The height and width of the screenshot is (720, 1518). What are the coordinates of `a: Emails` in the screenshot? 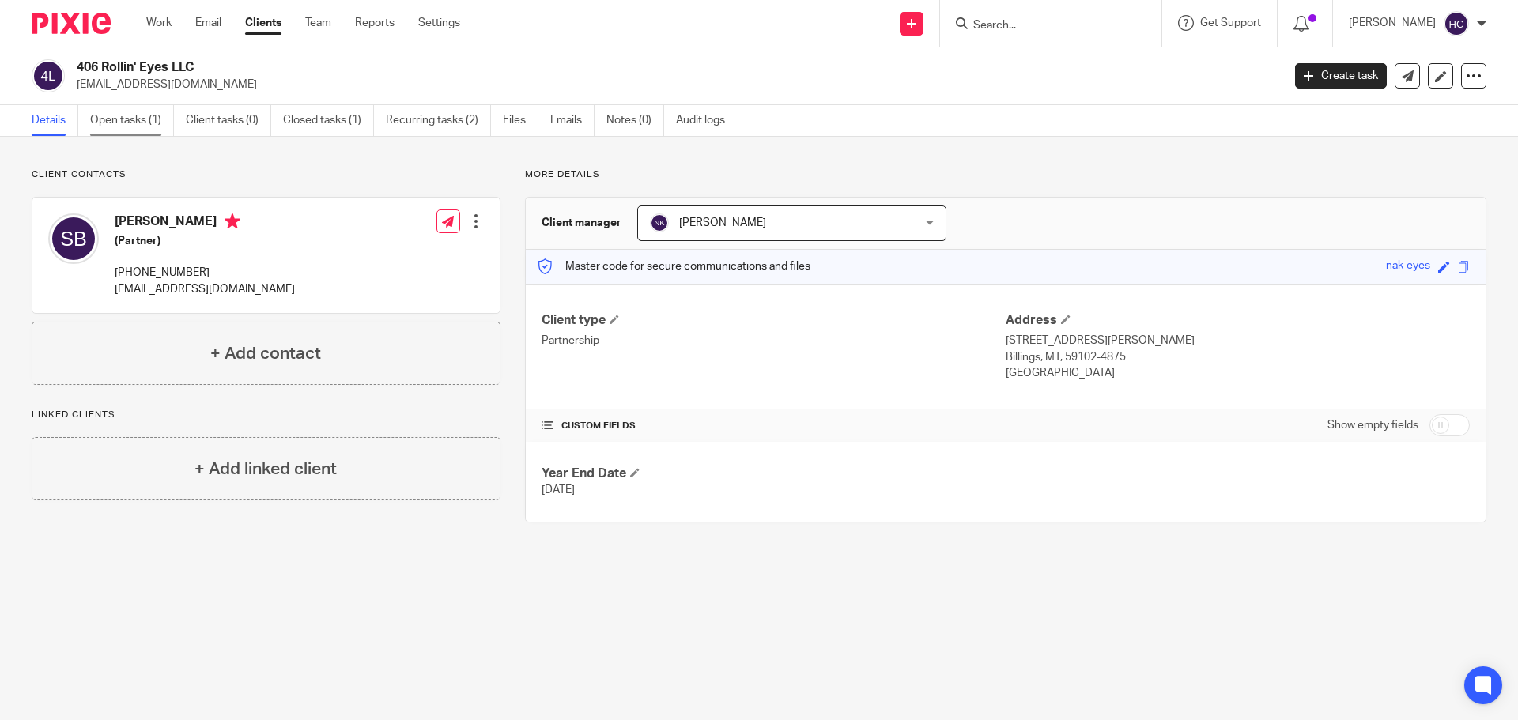 It's located at (573, 120).